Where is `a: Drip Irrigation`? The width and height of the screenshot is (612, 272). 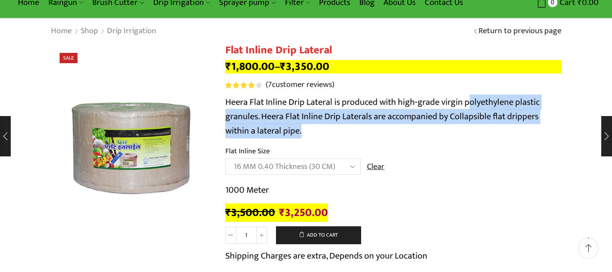 a: Drip Irrigation is located at coordinates (132, 31).